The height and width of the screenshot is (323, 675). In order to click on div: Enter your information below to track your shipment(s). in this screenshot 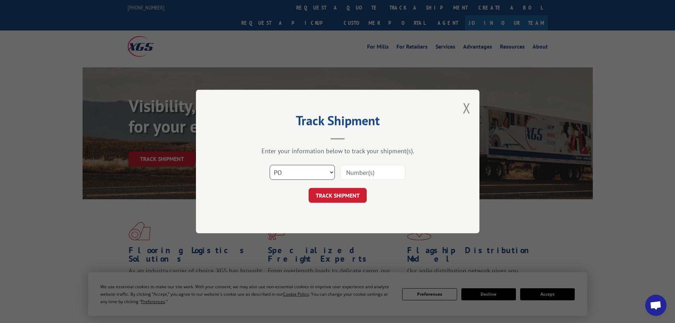, I will do `click(338, 151)`.